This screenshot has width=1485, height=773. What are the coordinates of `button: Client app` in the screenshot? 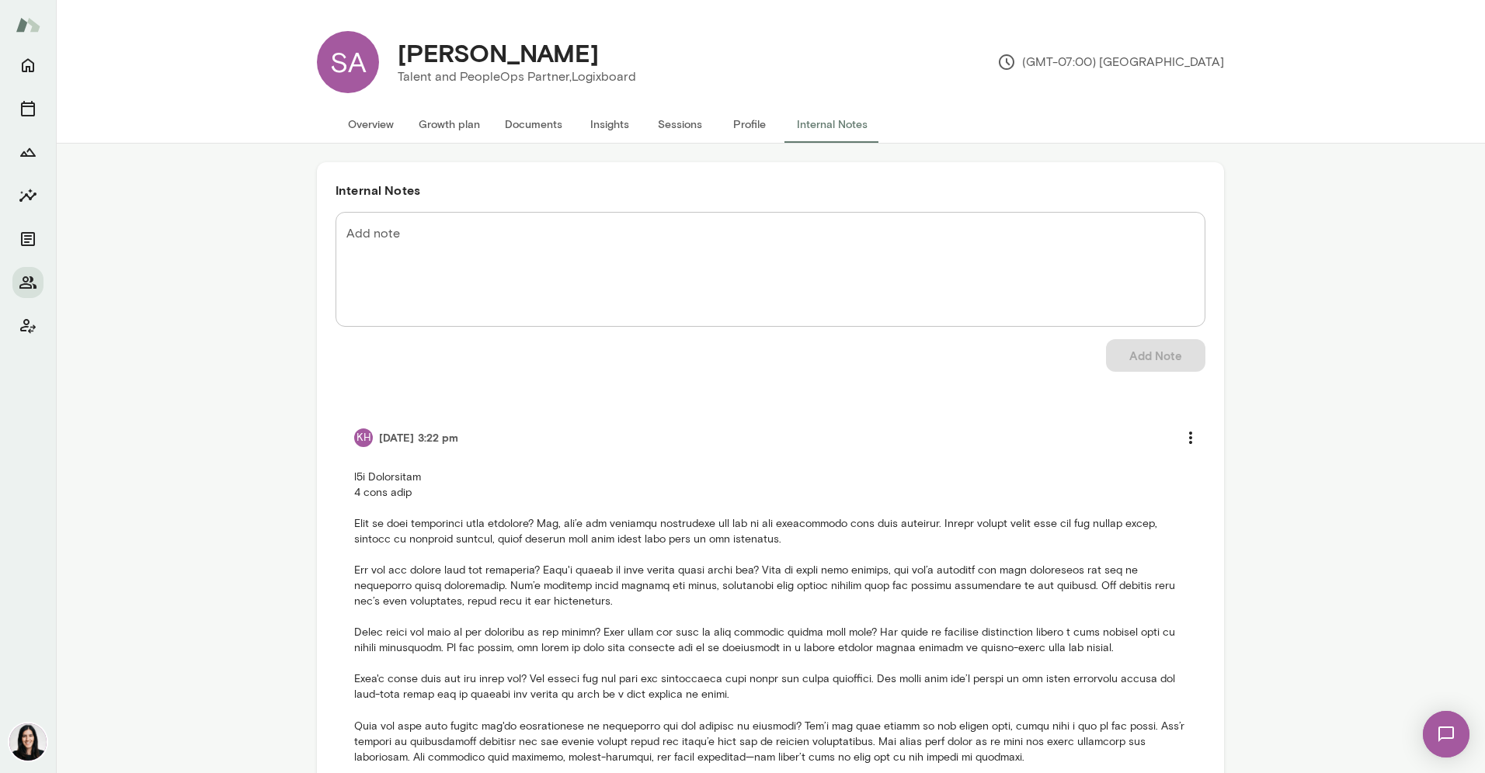 It's located at (28, 326).